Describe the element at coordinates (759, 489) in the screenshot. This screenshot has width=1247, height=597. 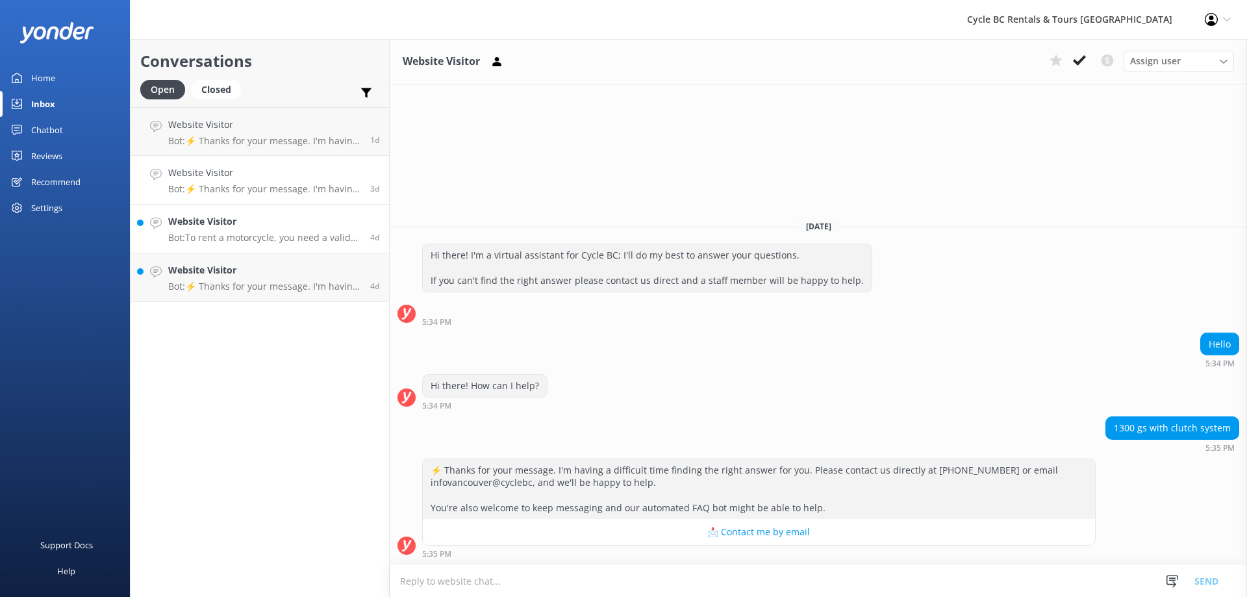
I see `div: ⚡ Thanks for your message. I'm having a difficult time finding the right answer for you. Please c...` at that location.